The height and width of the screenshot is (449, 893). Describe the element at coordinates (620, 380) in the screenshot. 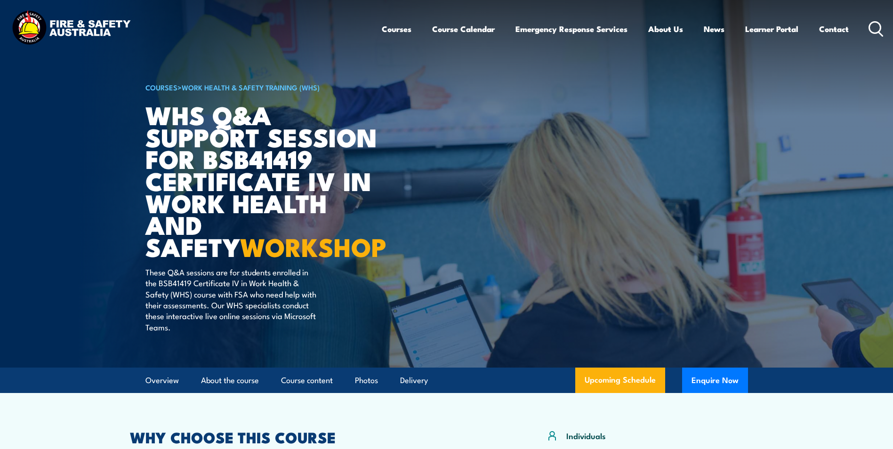

I see `a: Upcoming Schedule` at that location.